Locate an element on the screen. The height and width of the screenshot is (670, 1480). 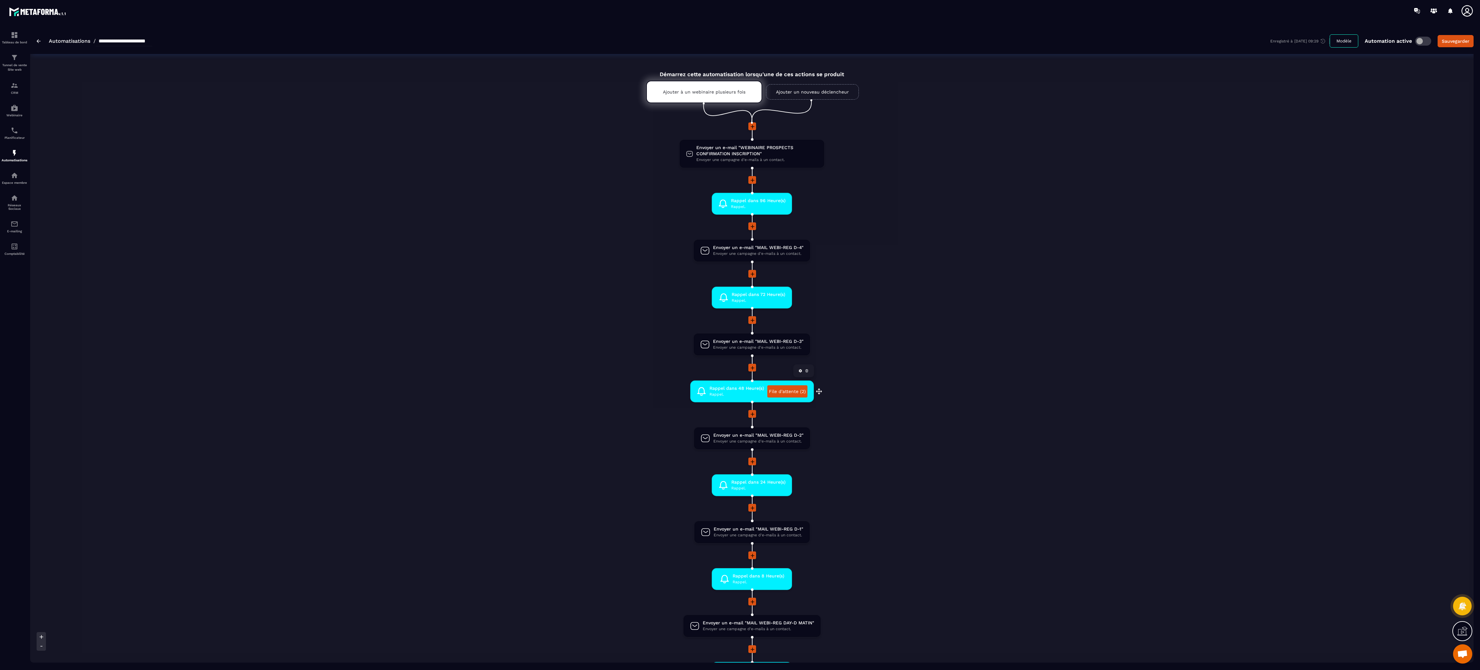
a: automationsautomationsEspace membre is located at coordinates (14, 178).